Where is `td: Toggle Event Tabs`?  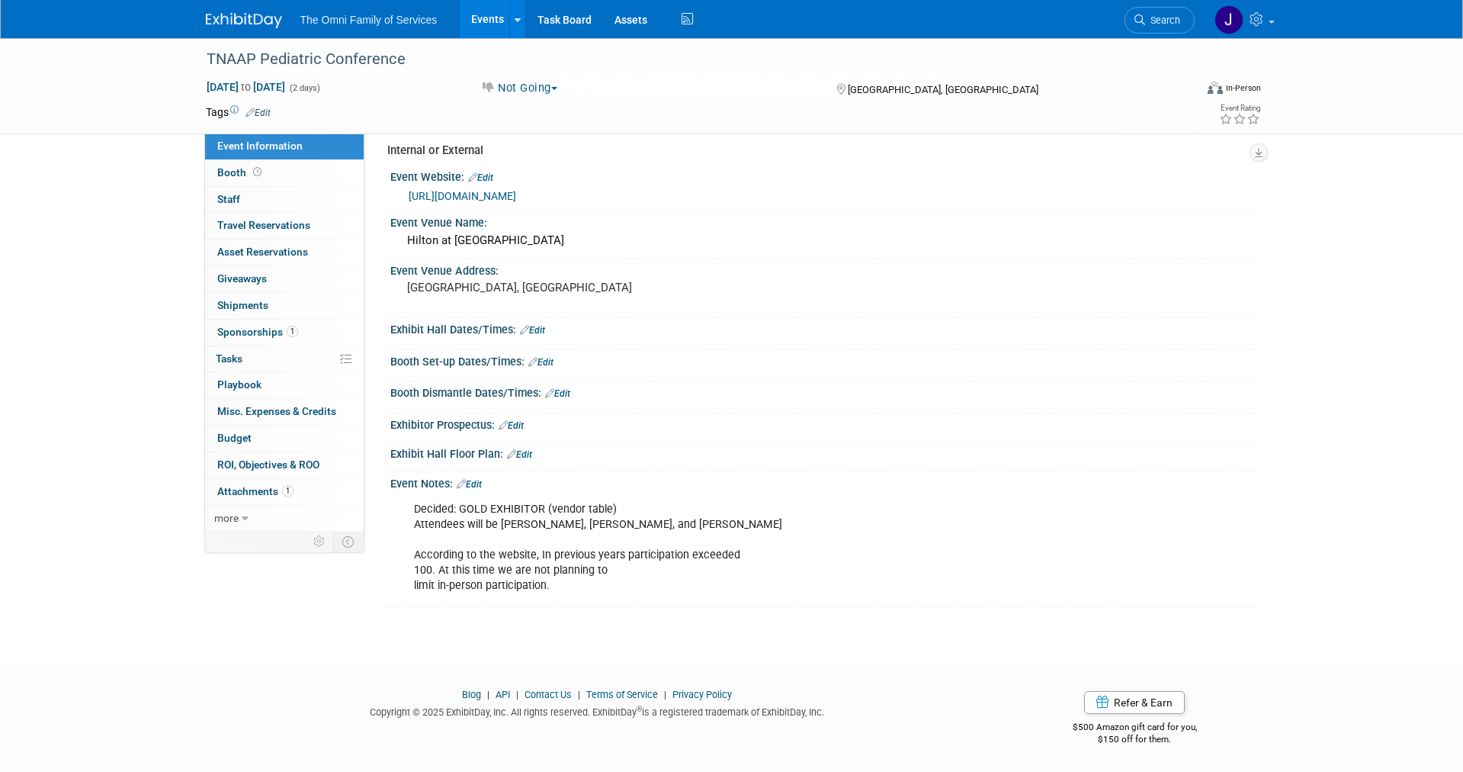
td: Toggle Event Tabs is located at coordinates (348, 541).